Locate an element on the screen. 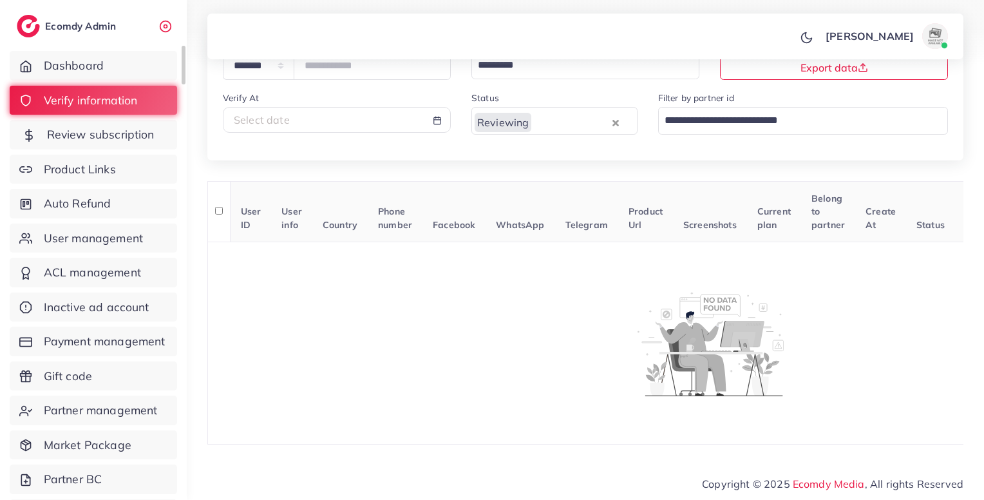  span: Verify information is located at coordinates (91, 100).